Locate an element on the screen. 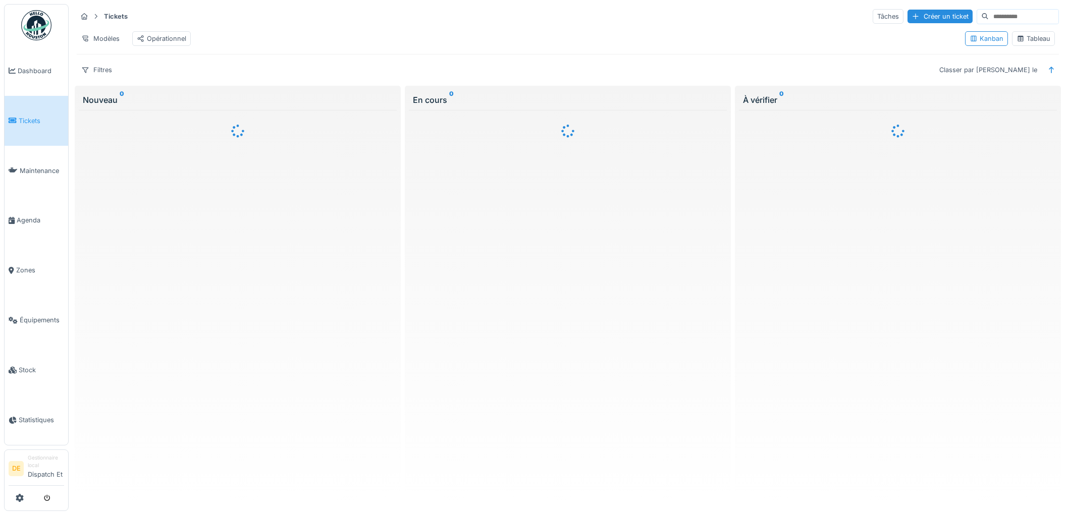 The image size is (1068, 515). img: Badge_color-CXgf-gQk.svg is located at coordinates (36, 25).